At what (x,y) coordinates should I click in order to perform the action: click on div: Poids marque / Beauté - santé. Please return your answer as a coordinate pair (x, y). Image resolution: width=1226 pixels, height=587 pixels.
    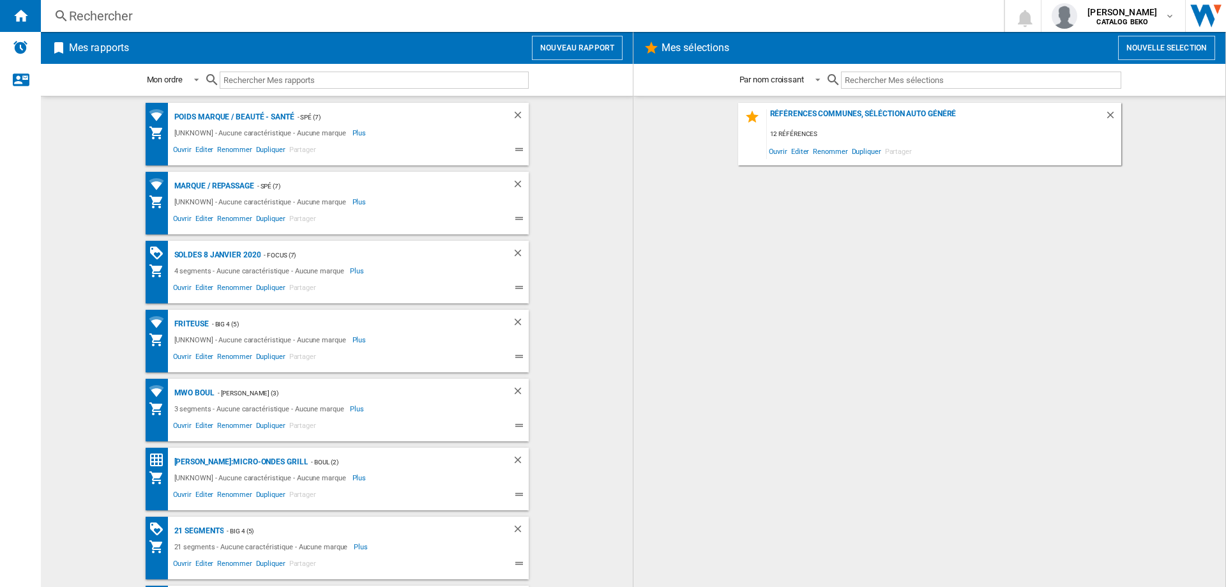
    Looking at the image, I should click on (232, 117).